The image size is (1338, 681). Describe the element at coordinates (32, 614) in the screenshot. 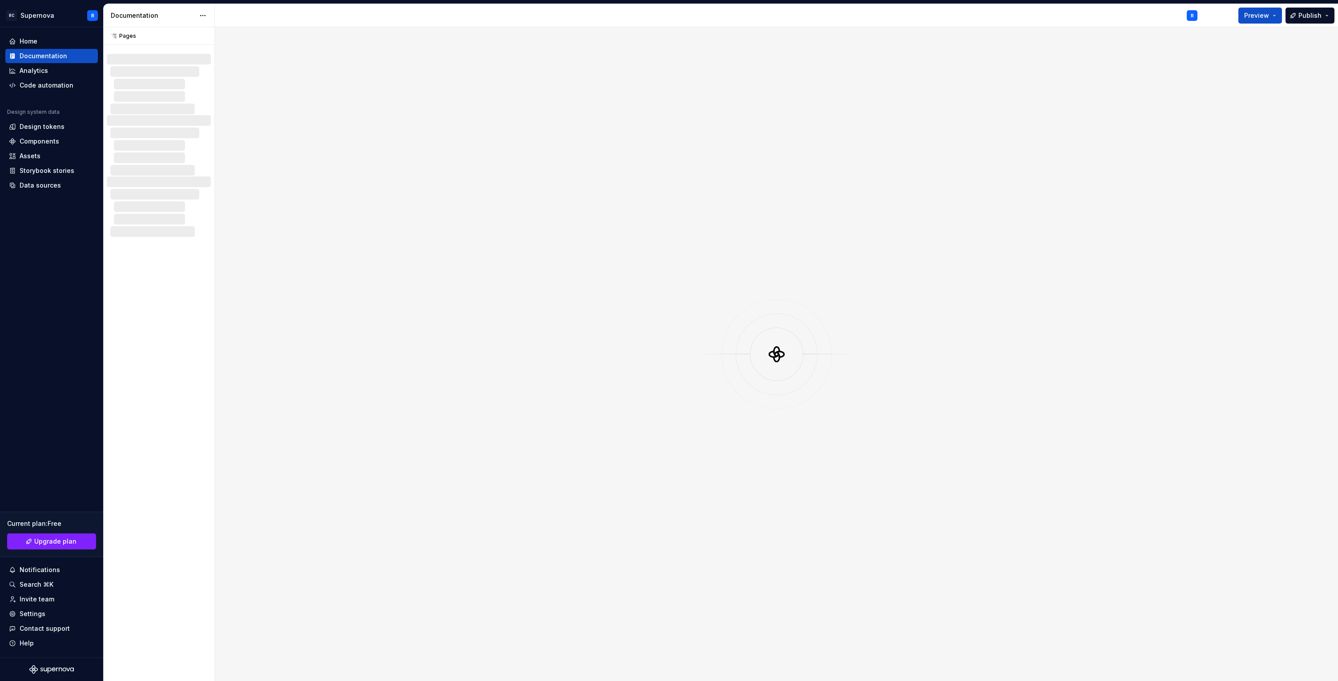

I see `div: Settings` at that location.